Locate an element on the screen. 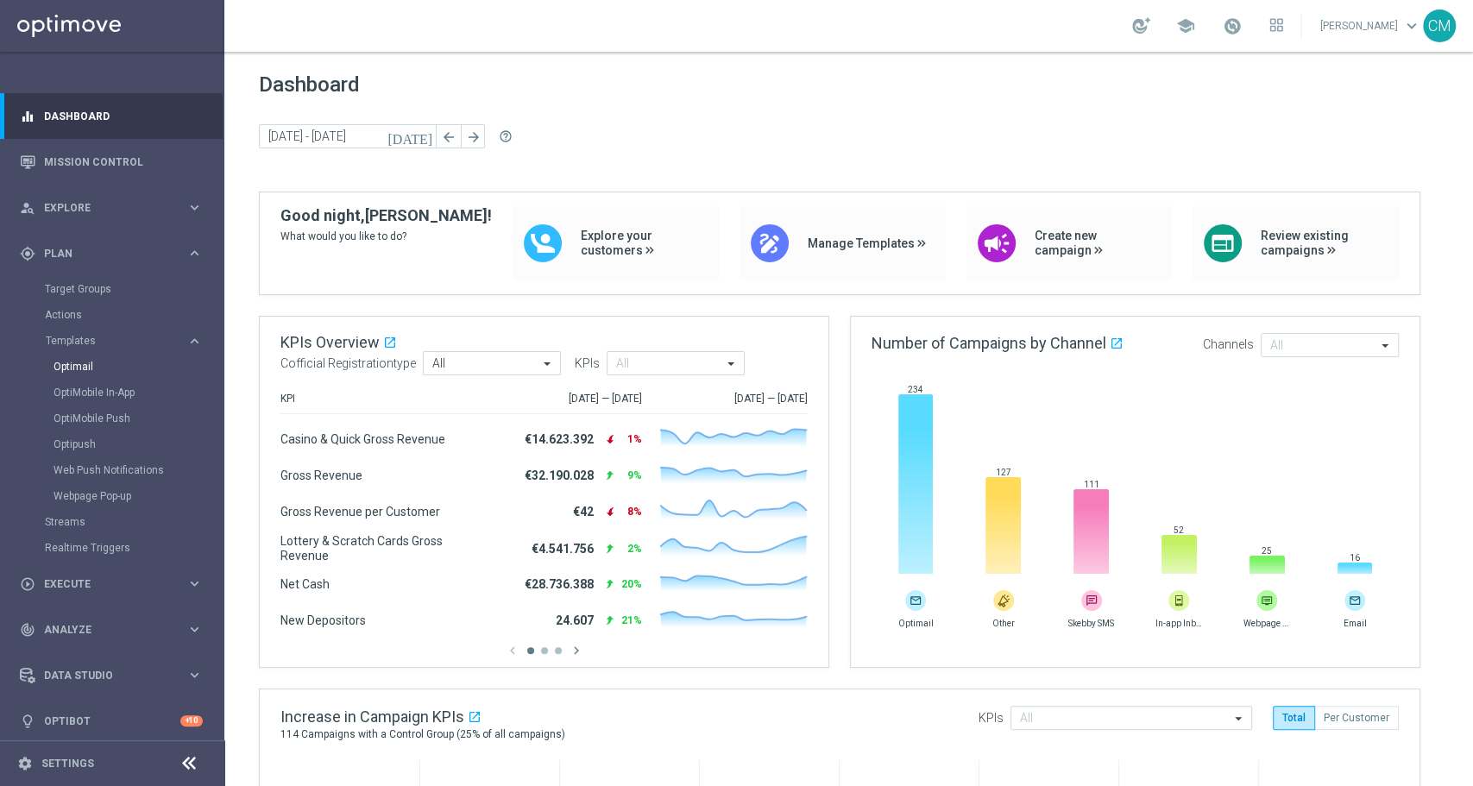 The height and width of the screenshot is (786, 1473). span: keyboard_arrow_down is located at coordinates (1412, 26).